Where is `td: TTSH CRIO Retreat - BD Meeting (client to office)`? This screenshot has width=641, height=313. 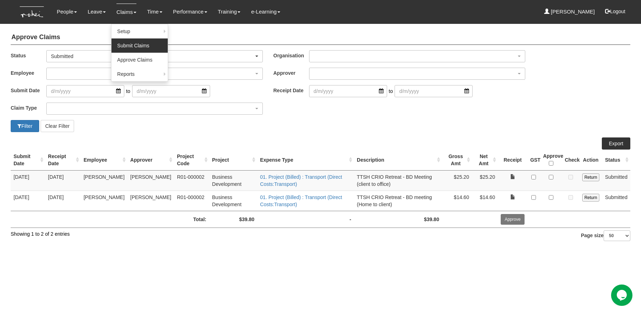 td: TTSH CRIO Retreat - BD Meeting (client to office) is located at coordinates (398, 180).